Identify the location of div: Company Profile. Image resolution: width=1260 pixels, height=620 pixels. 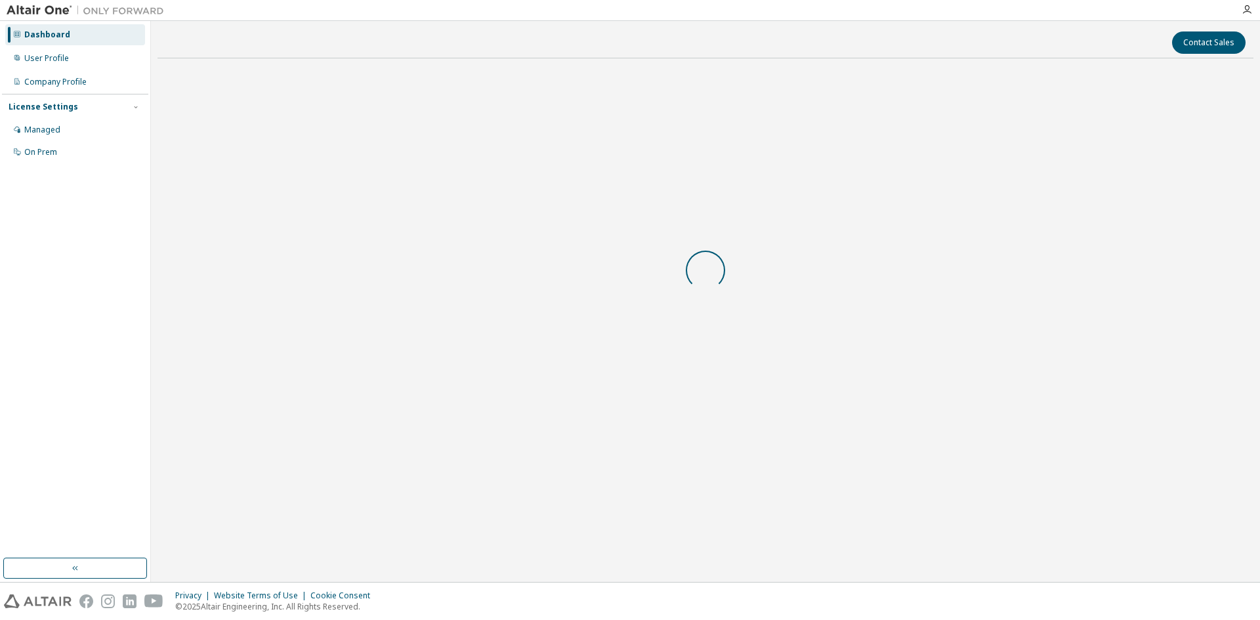
(55, 82).